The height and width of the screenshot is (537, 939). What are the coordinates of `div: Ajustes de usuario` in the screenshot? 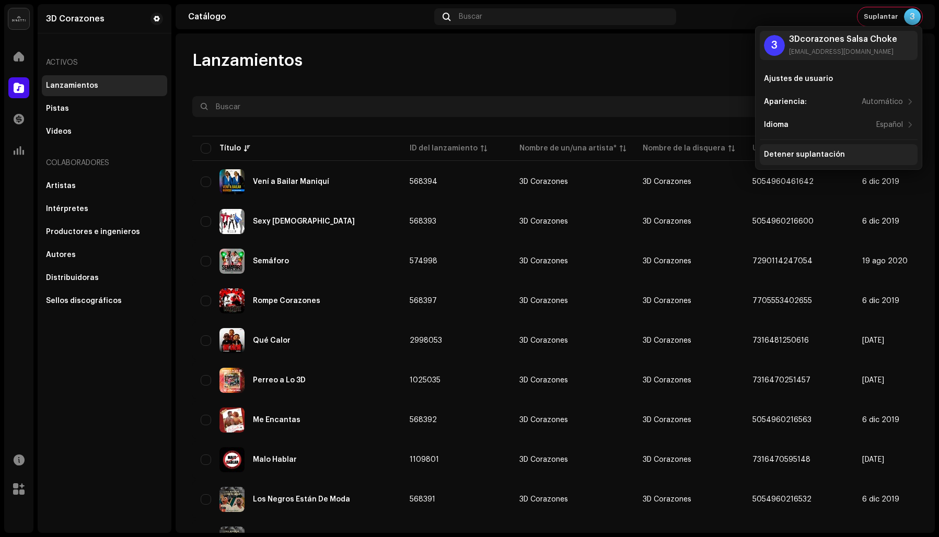 It's located at (798, 79).